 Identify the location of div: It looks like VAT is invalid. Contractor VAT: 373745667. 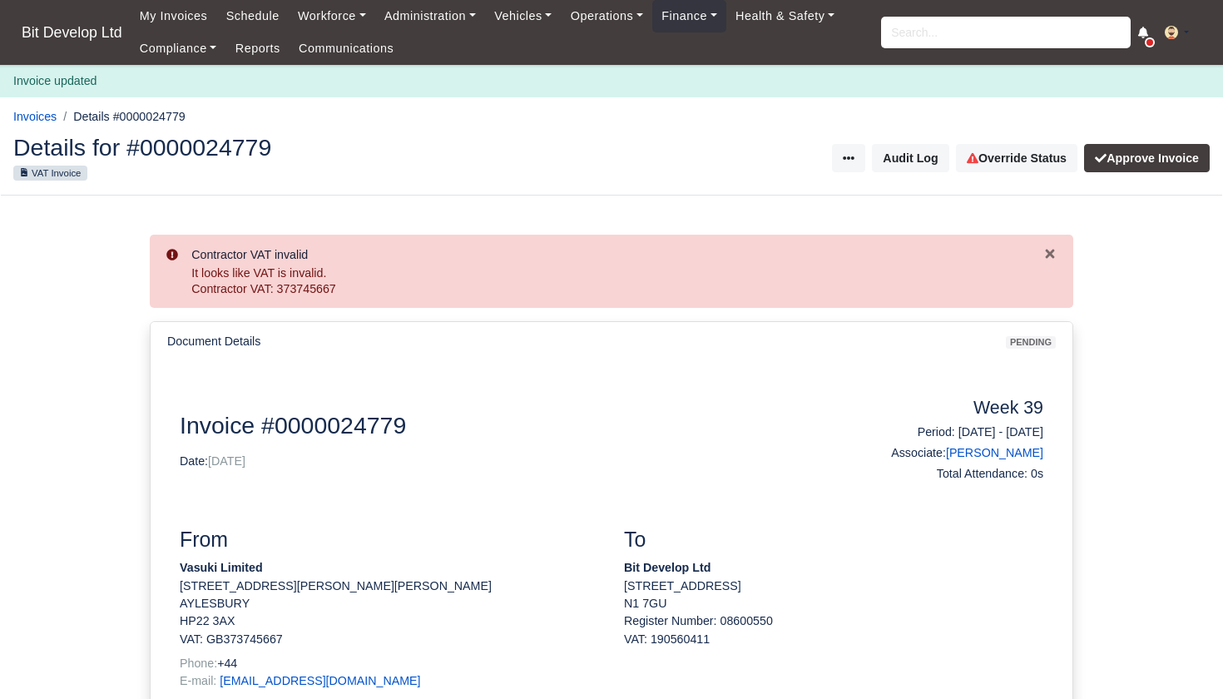
(617, 281).